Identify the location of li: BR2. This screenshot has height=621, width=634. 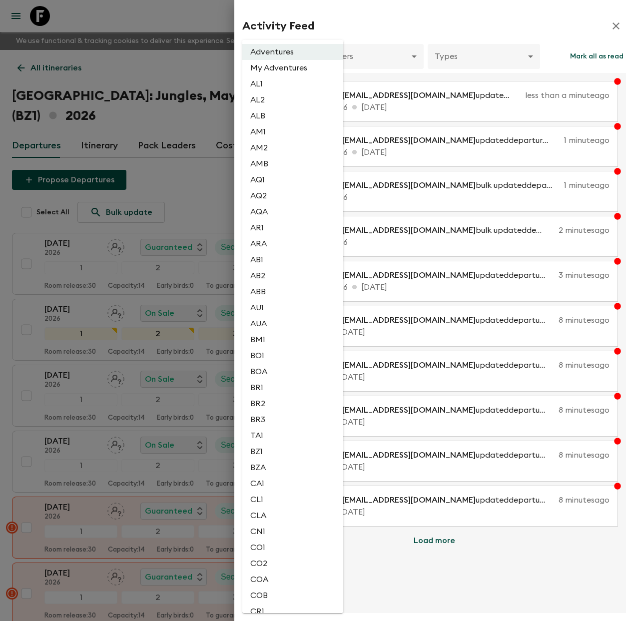
(293, 403).